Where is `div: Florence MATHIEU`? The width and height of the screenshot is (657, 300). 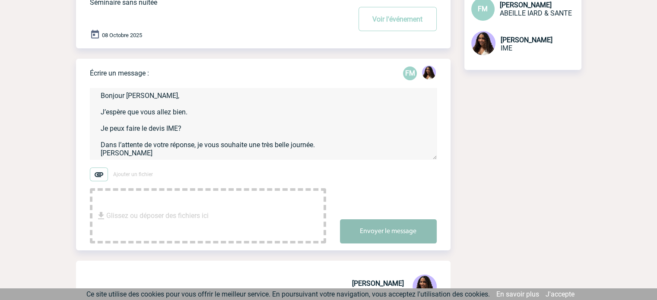 div: Florence MATHIEU is located at coordinates (410, 73).